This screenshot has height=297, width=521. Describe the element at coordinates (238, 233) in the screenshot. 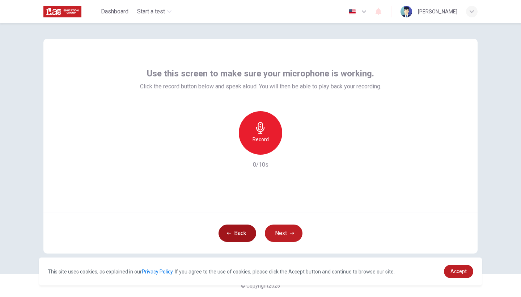

I see `button: Back` at that location.